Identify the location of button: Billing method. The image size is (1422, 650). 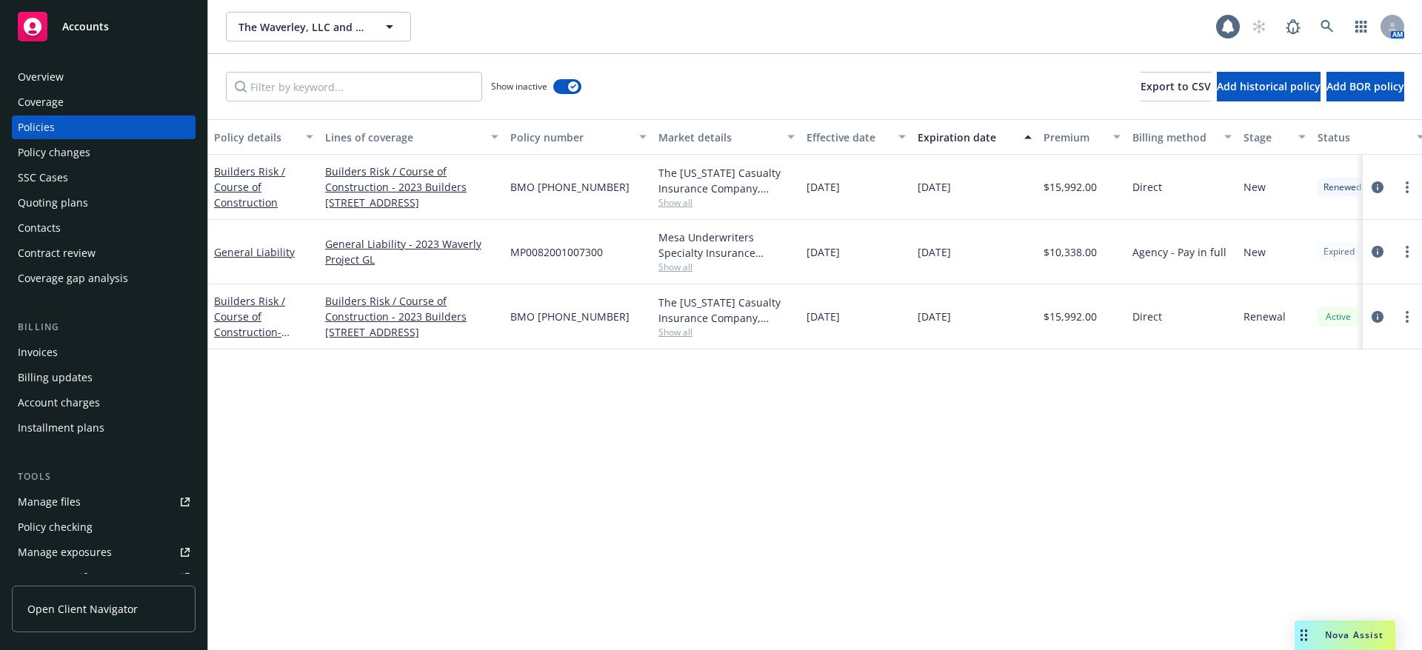
(1182, 137).